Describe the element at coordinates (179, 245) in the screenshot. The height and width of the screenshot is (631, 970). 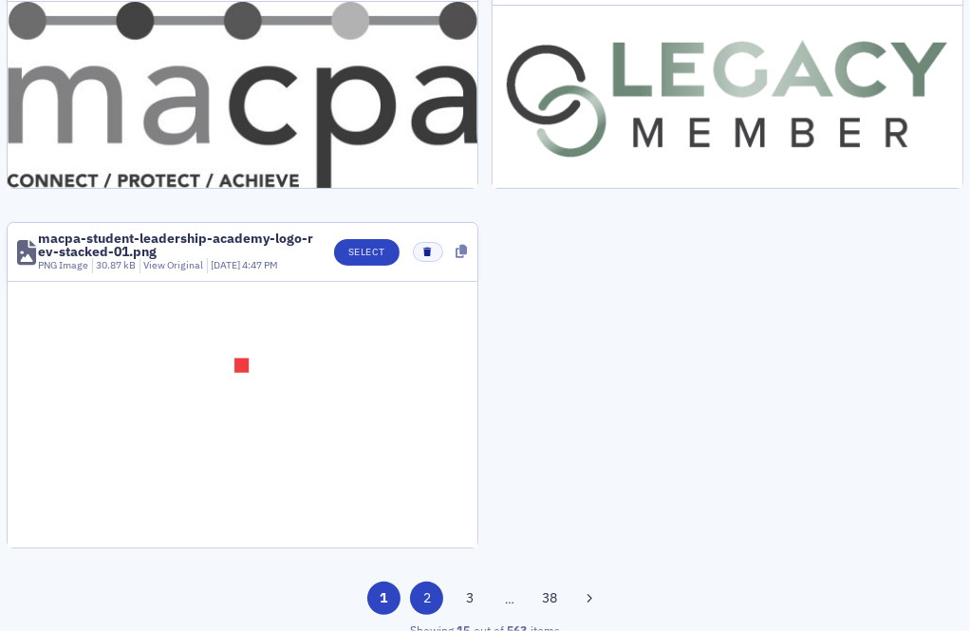
I see `div: macpa-student-leadership-academy-logo-rev-stacked-01.png` at that location.